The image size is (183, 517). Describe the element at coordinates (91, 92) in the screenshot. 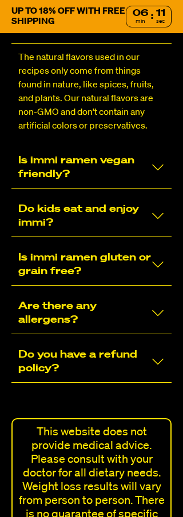

I see `p: The natural flavors used in our recipes only come from things found in nature, like spices, fruit...` at that location.